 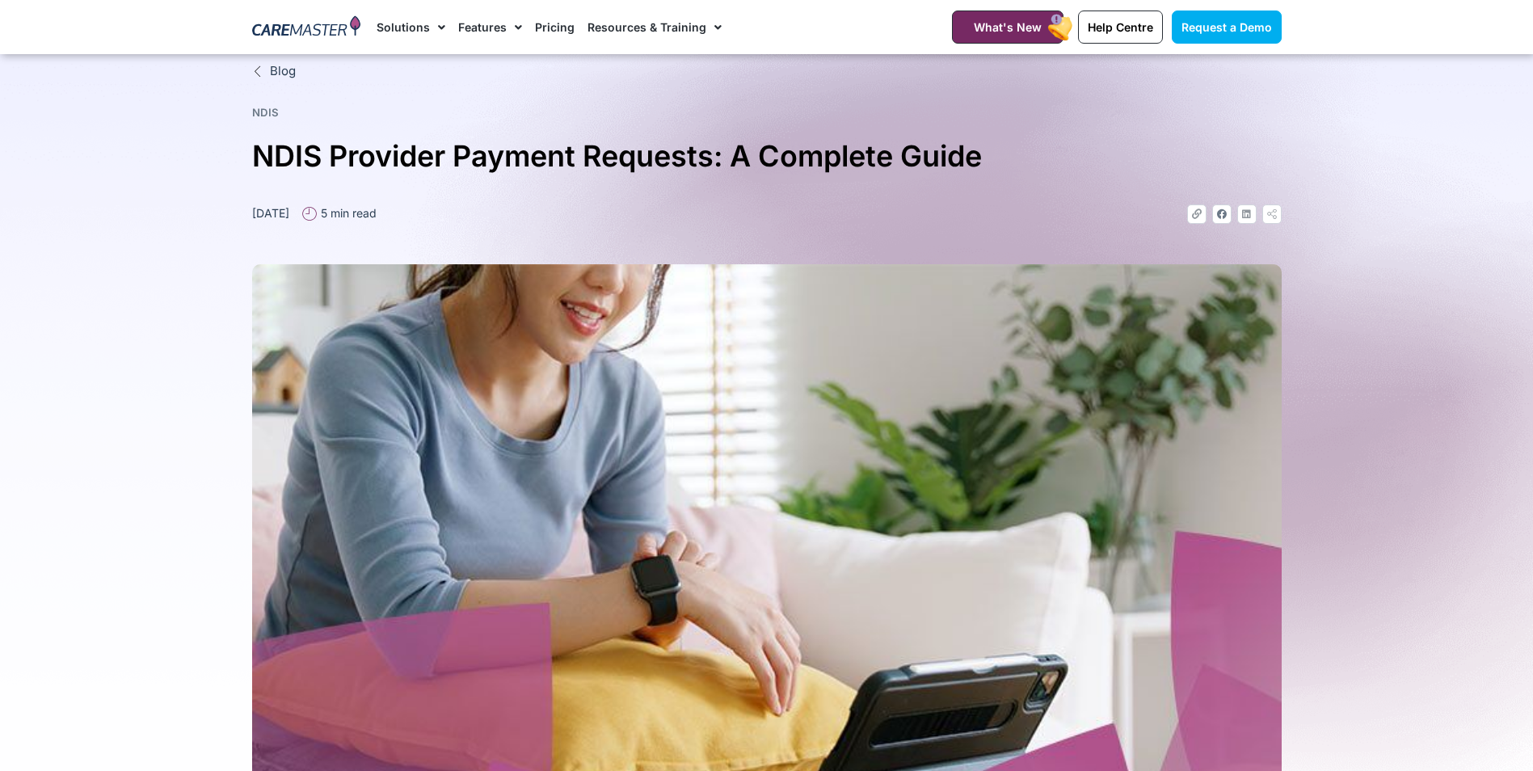 I want to click on a: Request a Demo, so click(x=1226, y=27).